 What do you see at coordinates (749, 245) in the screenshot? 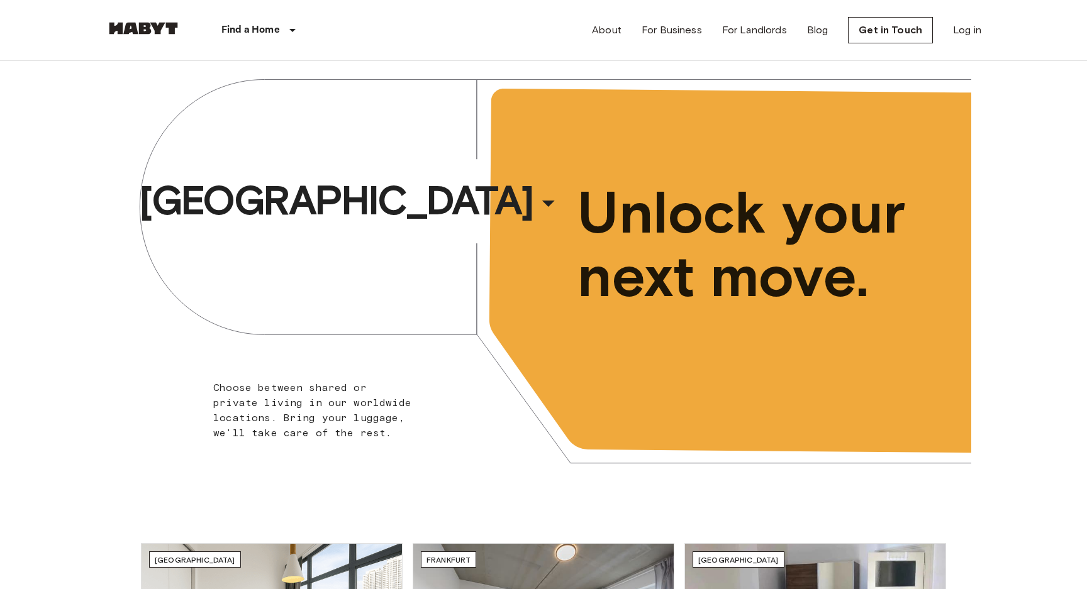
I see `span: Unlock your next move.` at bounding box center [749, 245].